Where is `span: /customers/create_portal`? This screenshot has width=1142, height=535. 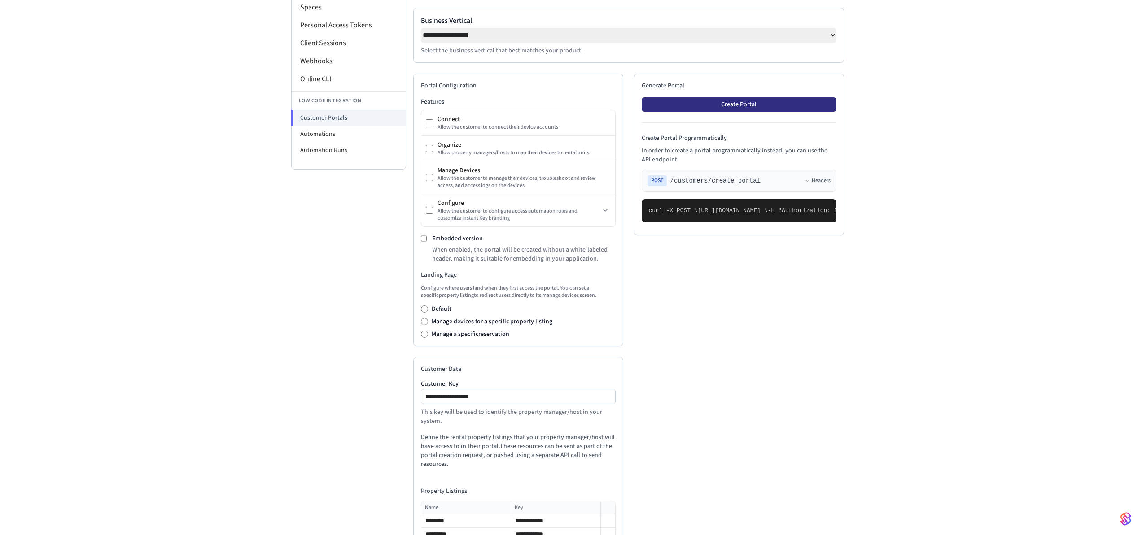
span: /customers/create_portal is located at coordinates (716, 181).